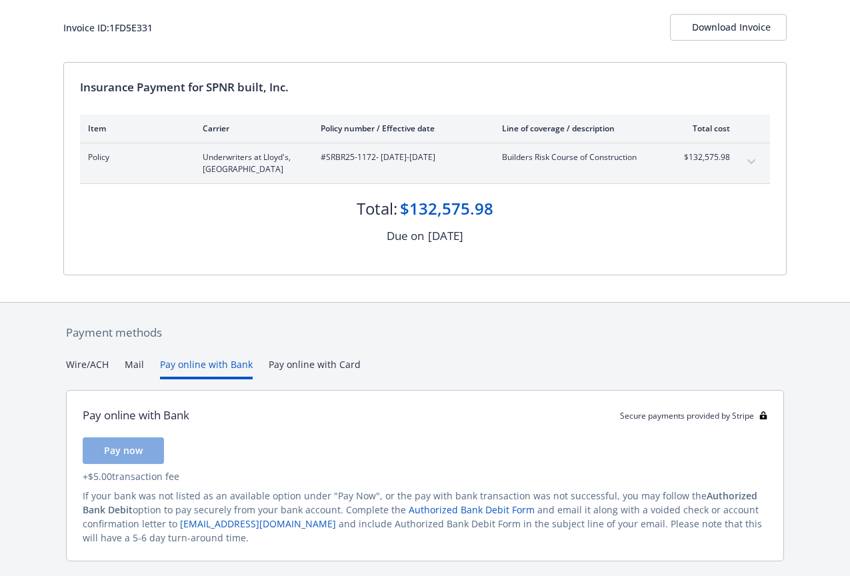 This screenshot has width=850, height=576. Describe the element at coordinates (135, 157) in the screenshot. I see `span: Policy` at that location.